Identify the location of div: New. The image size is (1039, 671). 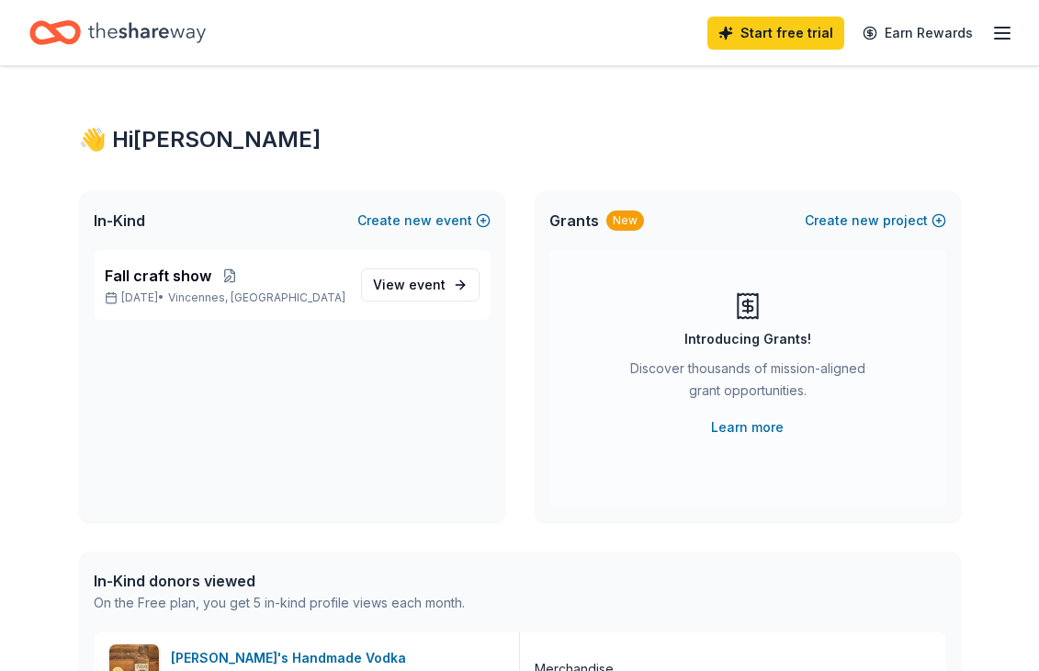
(625, 220).